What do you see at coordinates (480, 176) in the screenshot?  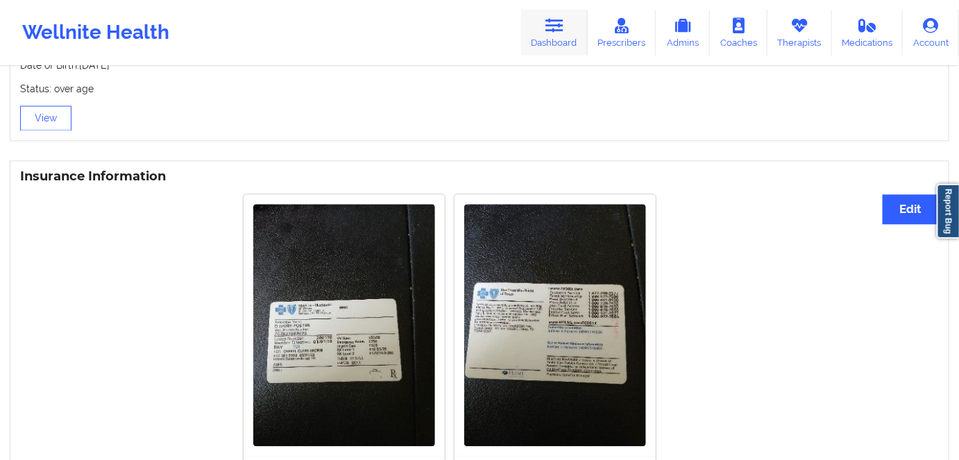 I see `h3: Insurance Information` at bounding box center [480, 176].